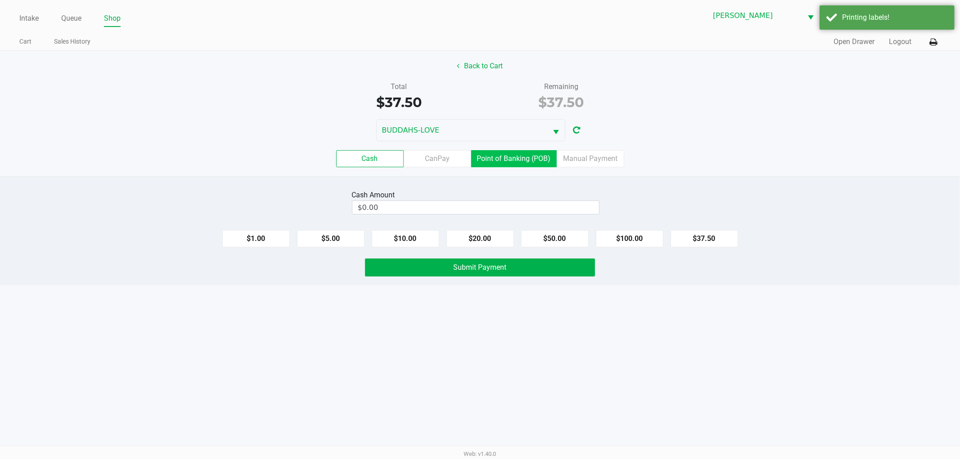 The width and height of the screenshot is (960, 459). I want to click on button: $50.00, so click(555, 239).